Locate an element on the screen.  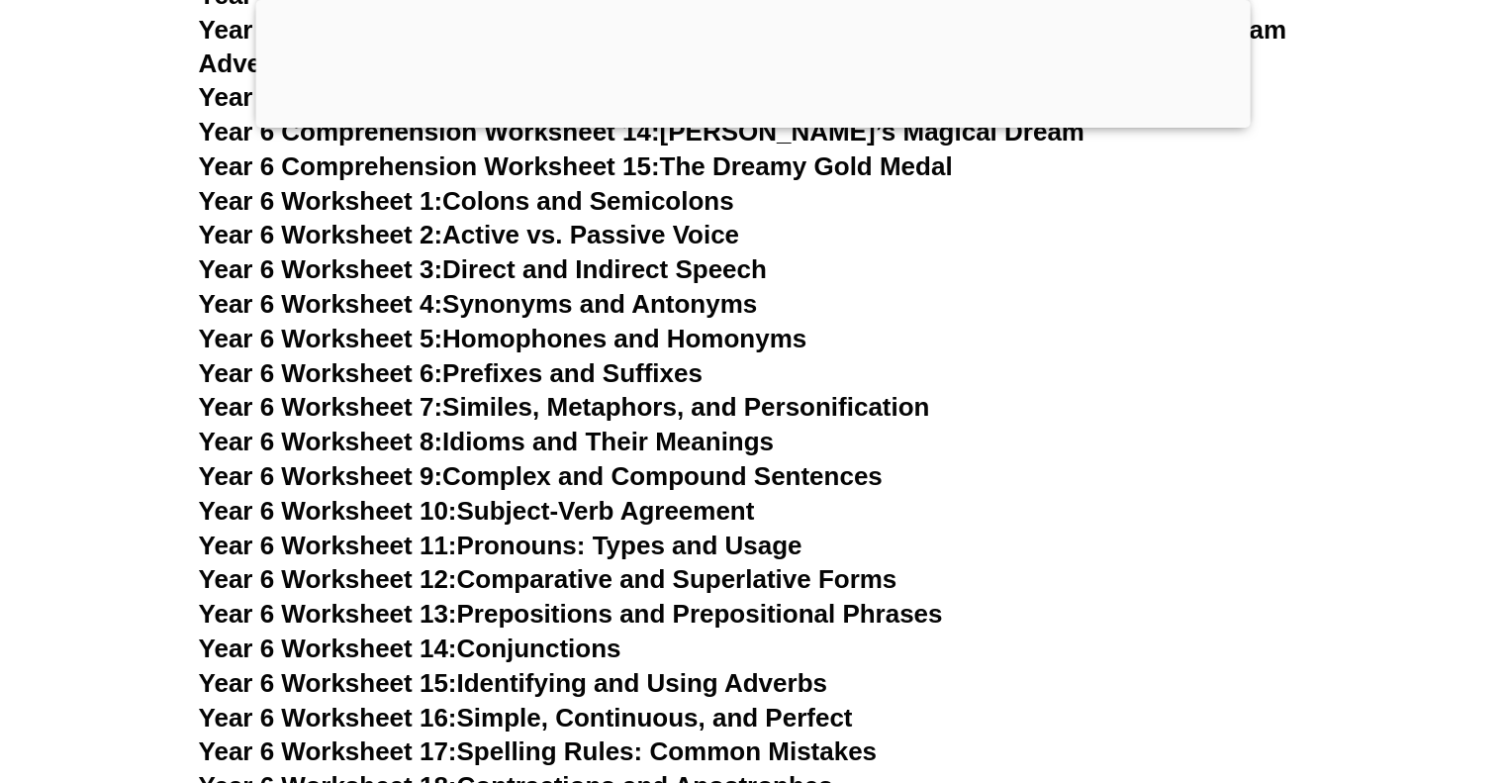
span: Year 6 Worksheet 8: is located at coordinates (321, 441).